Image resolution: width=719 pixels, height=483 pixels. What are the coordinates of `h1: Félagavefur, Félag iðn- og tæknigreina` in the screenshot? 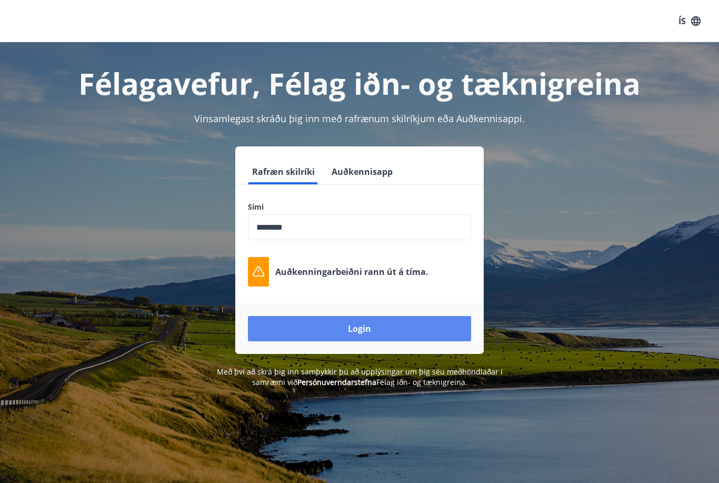 It's located at (359, 83).